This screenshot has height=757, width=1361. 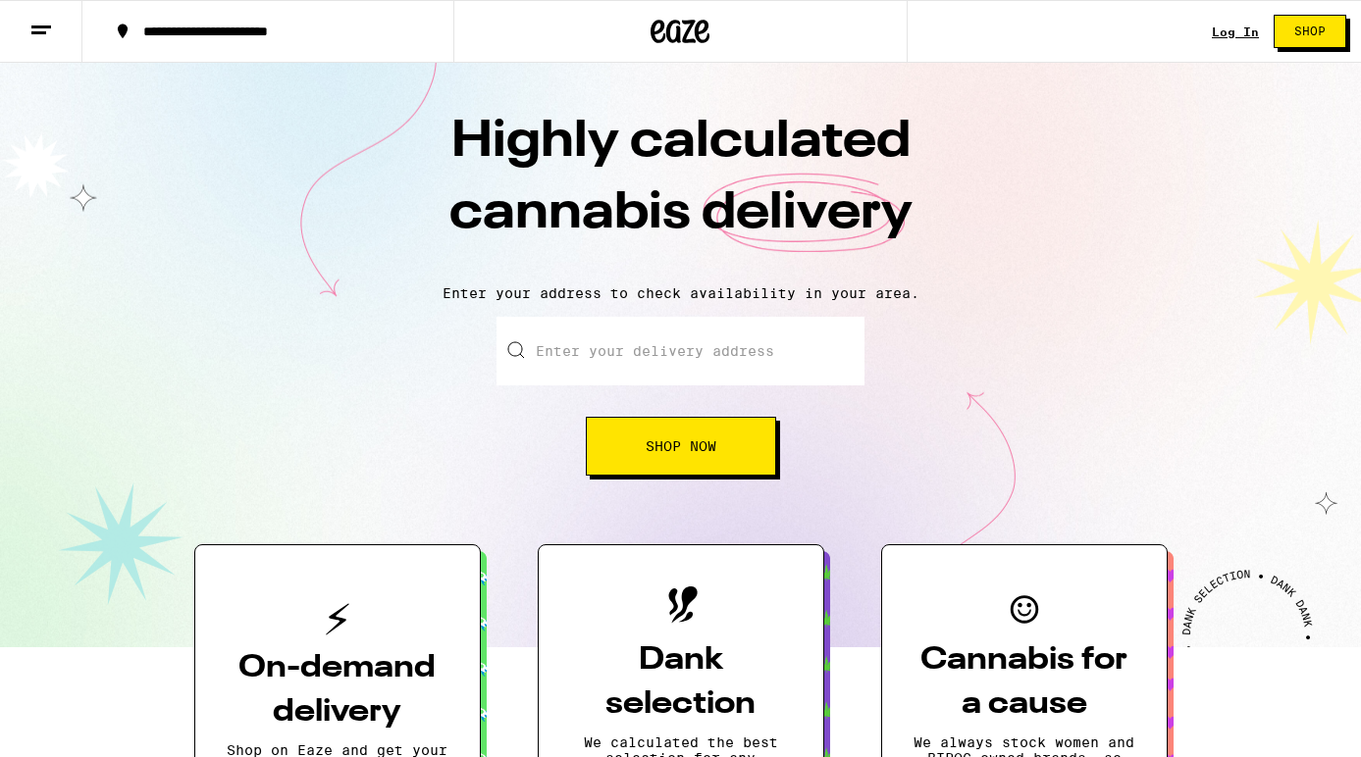 I want to click on h3: On-demand delivery, so click(x=337, y=691).